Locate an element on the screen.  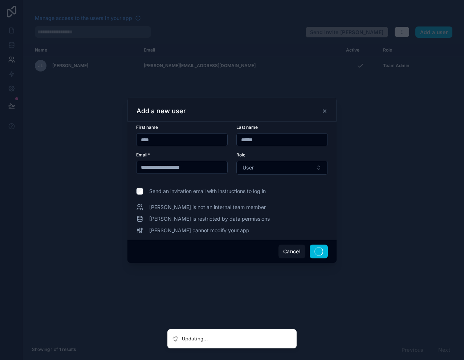
div: Updating... is located at coordinates (195, 339).